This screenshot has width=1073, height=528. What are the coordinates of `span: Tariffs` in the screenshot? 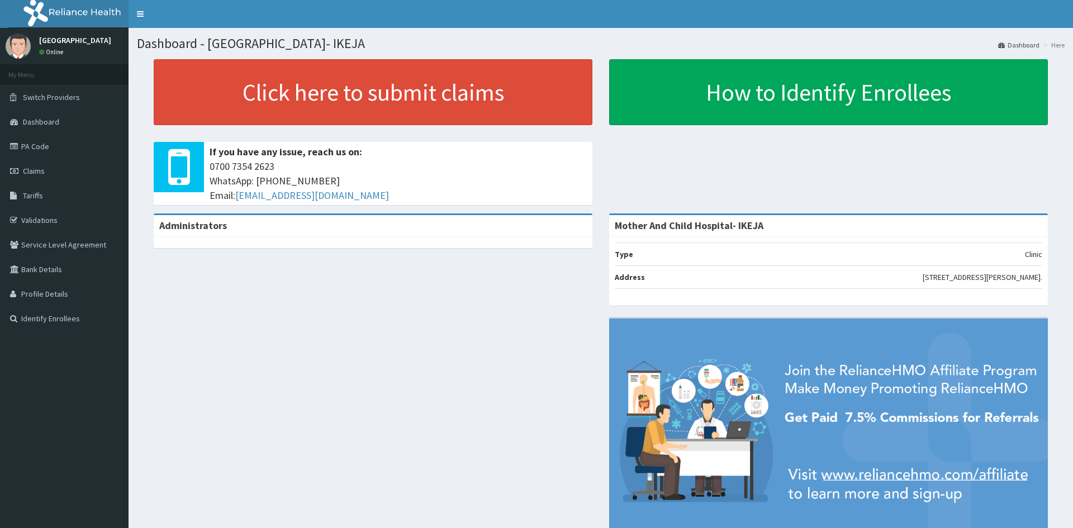 It's located at (33, 196).